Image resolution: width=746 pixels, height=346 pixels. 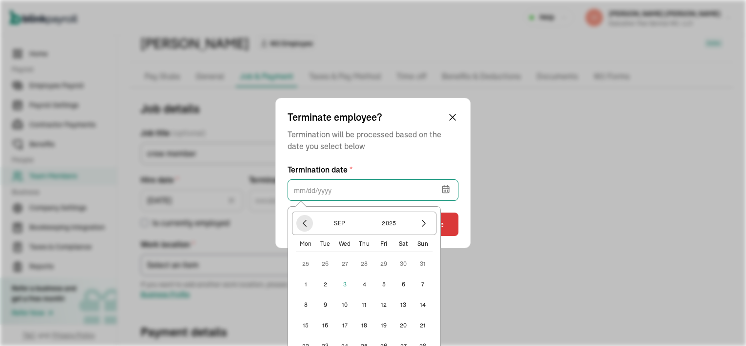 What do you see at coordinates (389, 223) in the screenshot?
I see `button: 2025` at bounding box center [389, 223].